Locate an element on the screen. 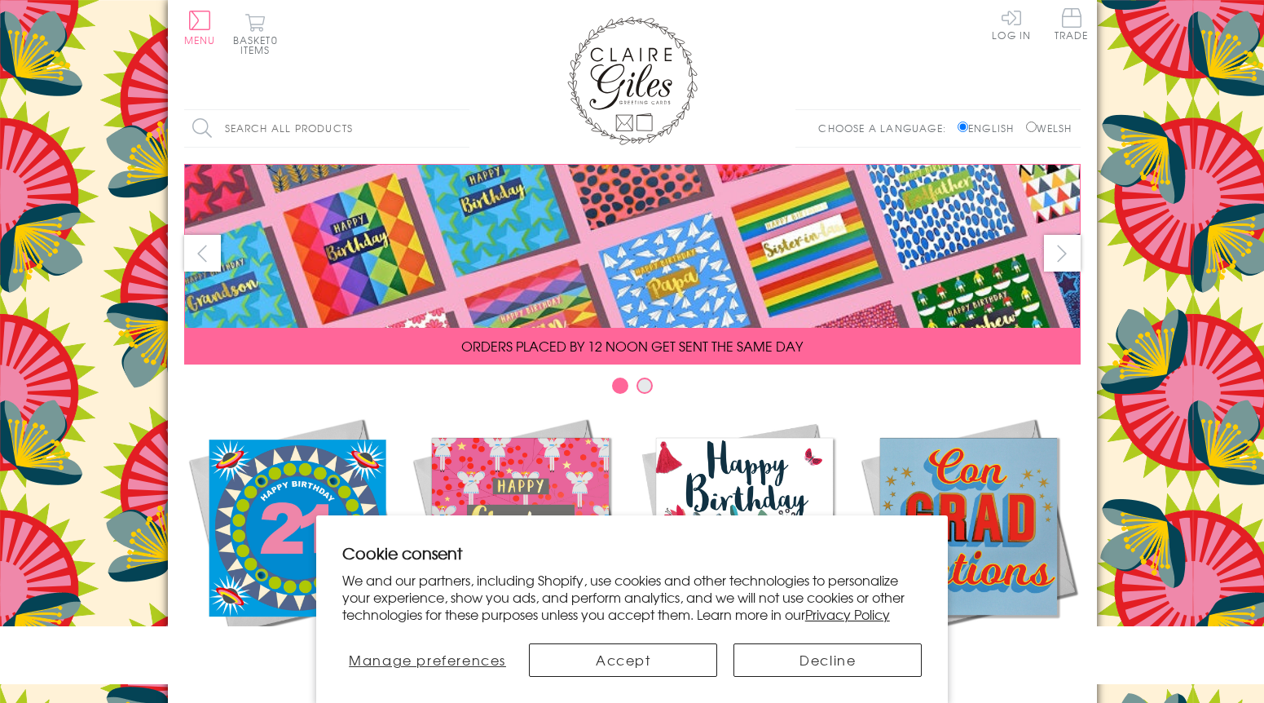 The image size is (1264, 703). input: Search is located at coordinates (461, 128).